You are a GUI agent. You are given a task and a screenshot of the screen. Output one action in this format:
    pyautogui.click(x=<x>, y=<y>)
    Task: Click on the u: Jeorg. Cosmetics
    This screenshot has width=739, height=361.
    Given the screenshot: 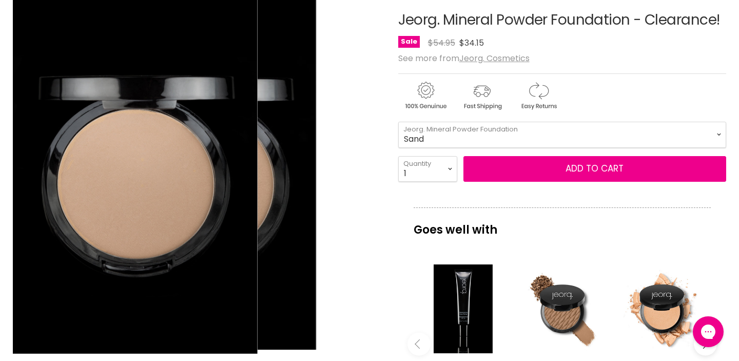 What is the action you would take?
    pyautogui.click(x=494, y=58)
    